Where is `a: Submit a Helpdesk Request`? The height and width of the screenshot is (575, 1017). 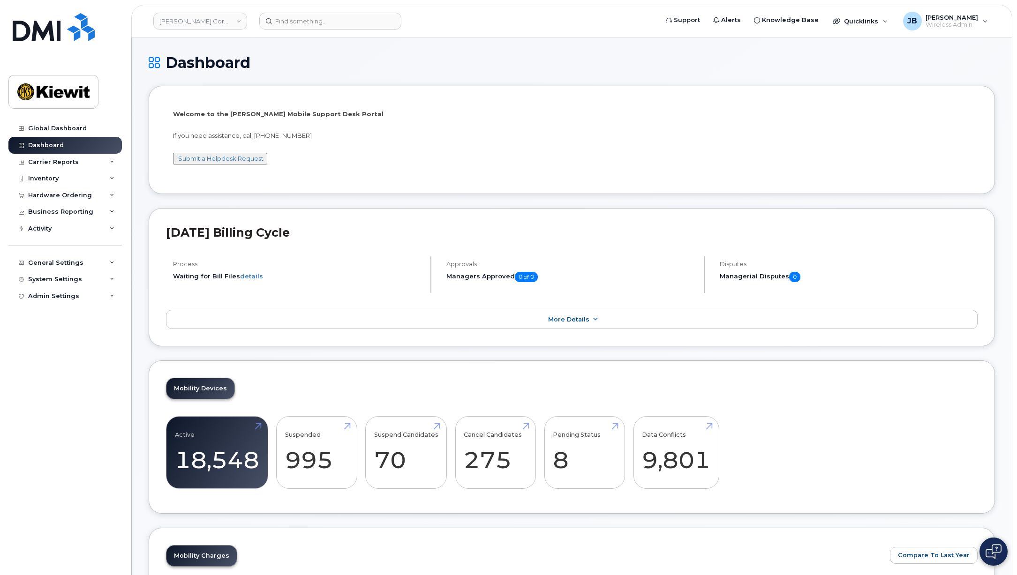 a: Submit a Helpdesk Request is located at coordinates (221, 158).